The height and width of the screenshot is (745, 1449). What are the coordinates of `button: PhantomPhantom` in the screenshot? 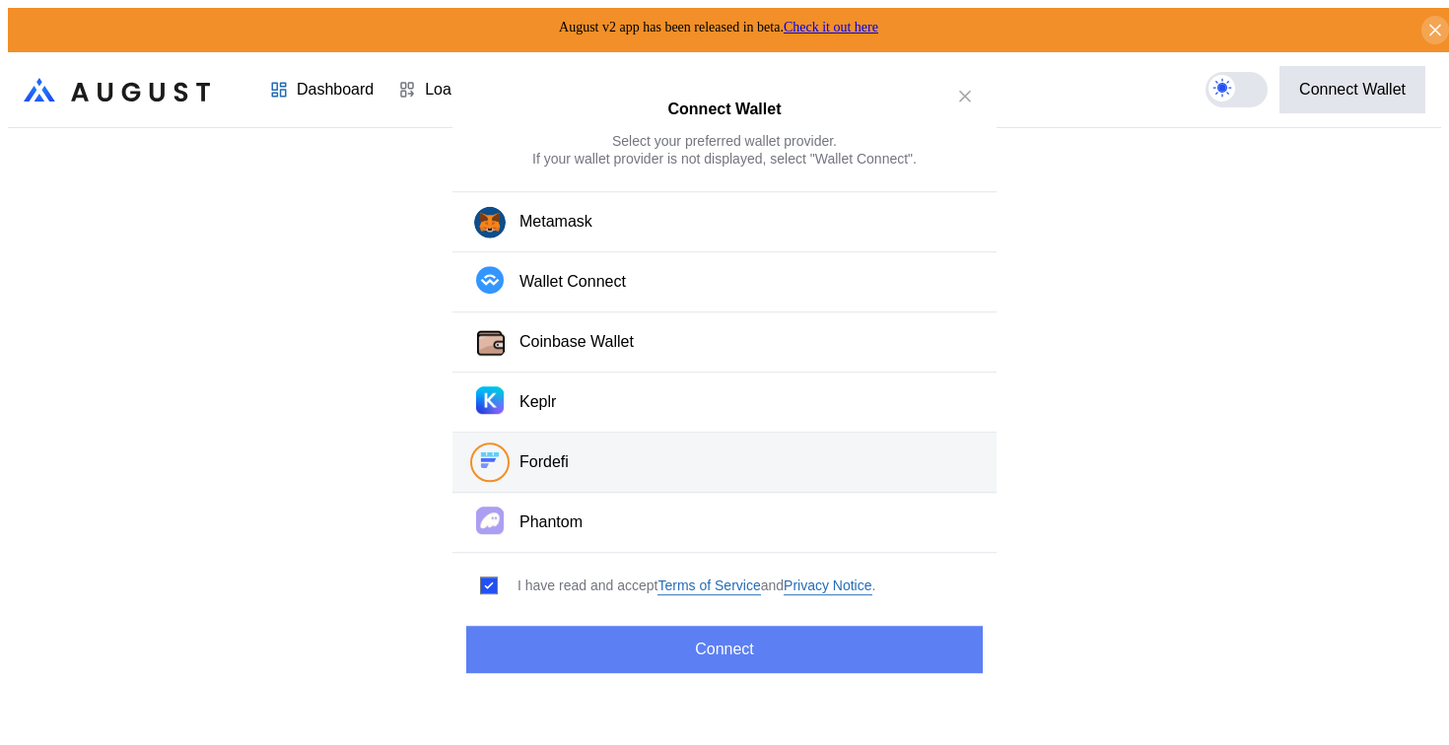 It's located at (724, 522).